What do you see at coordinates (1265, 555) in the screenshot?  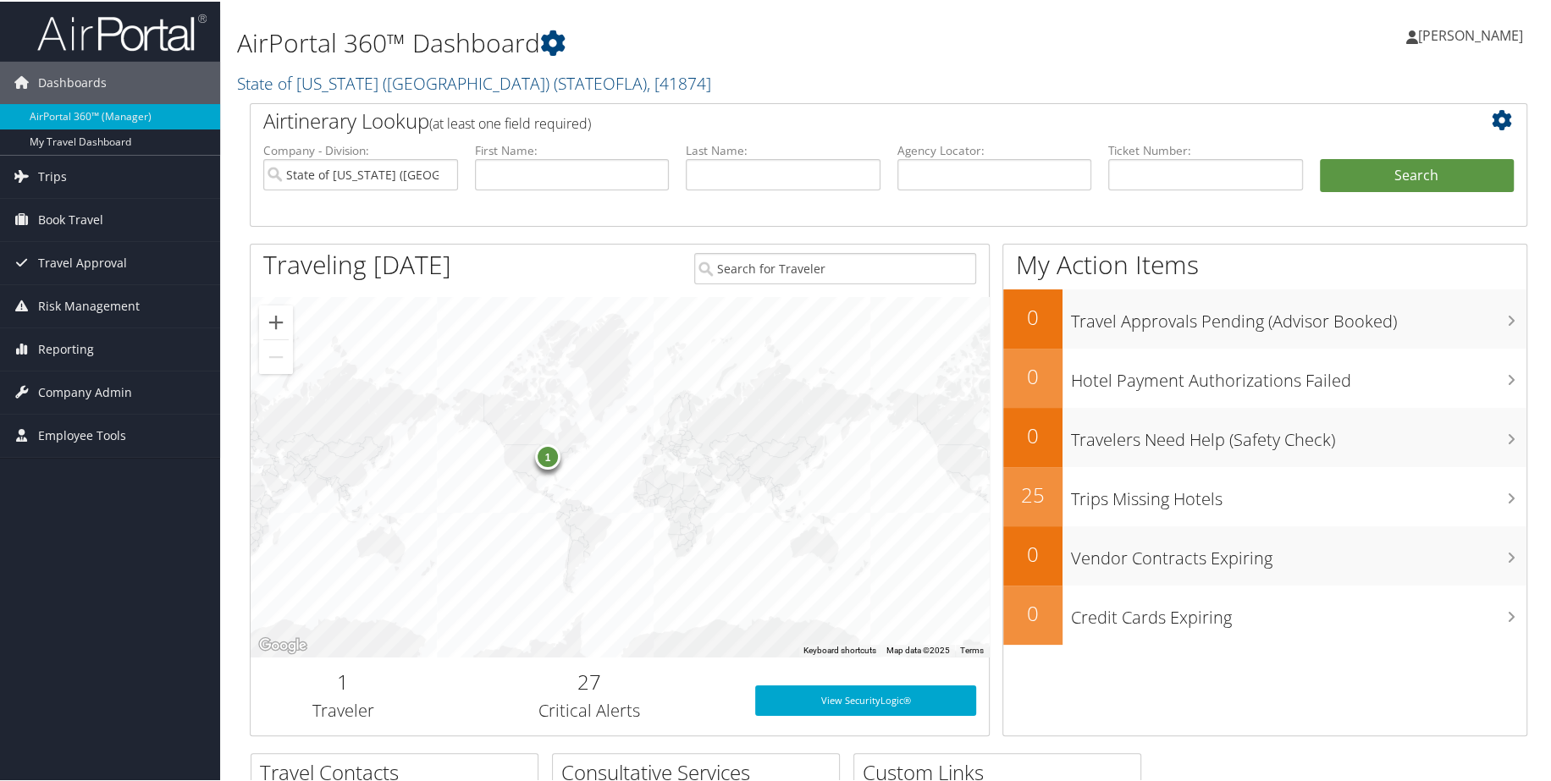 I see `a: 0Vendor Contracts Expiring` at bounding box center [1265, 555].